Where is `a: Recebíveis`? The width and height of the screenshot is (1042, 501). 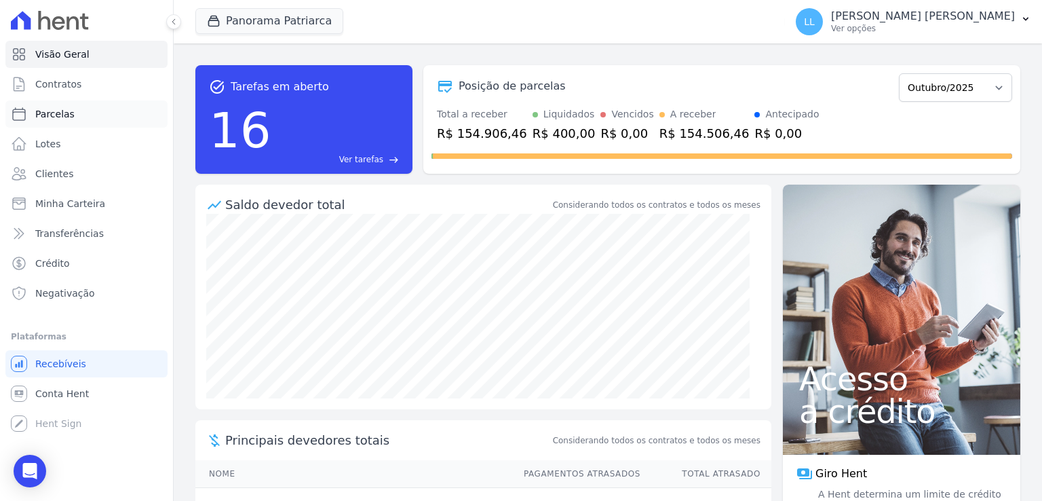
a: Recebíveis is located at coordinates (86, 364).